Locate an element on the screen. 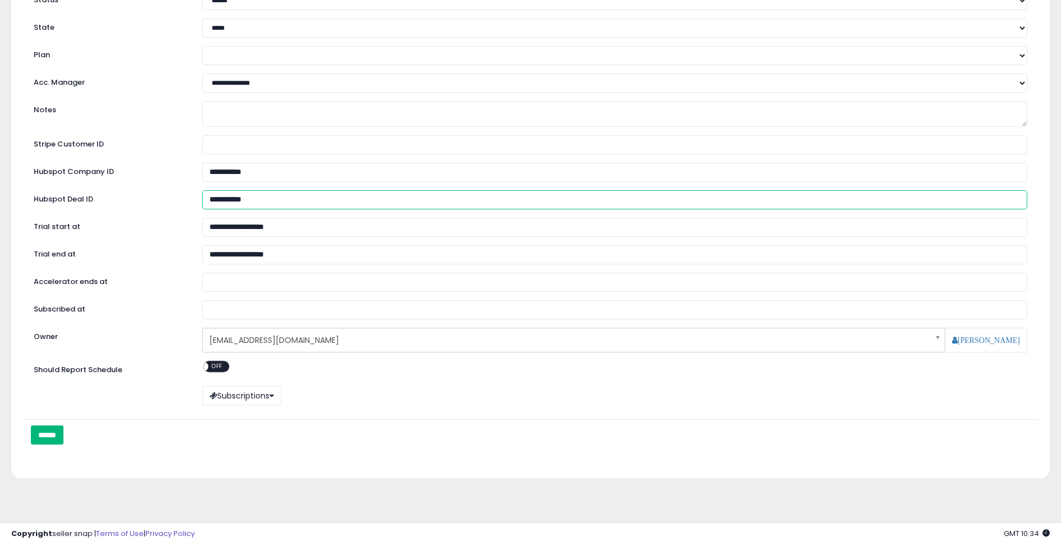 The image size is (1061, 545). label: Trial end at is located at coordinates (109, 253).